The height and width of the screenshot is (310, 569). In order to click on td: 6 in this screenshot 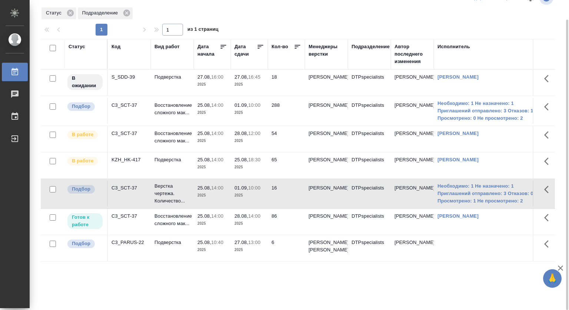, I will do `click(286, 248)`.